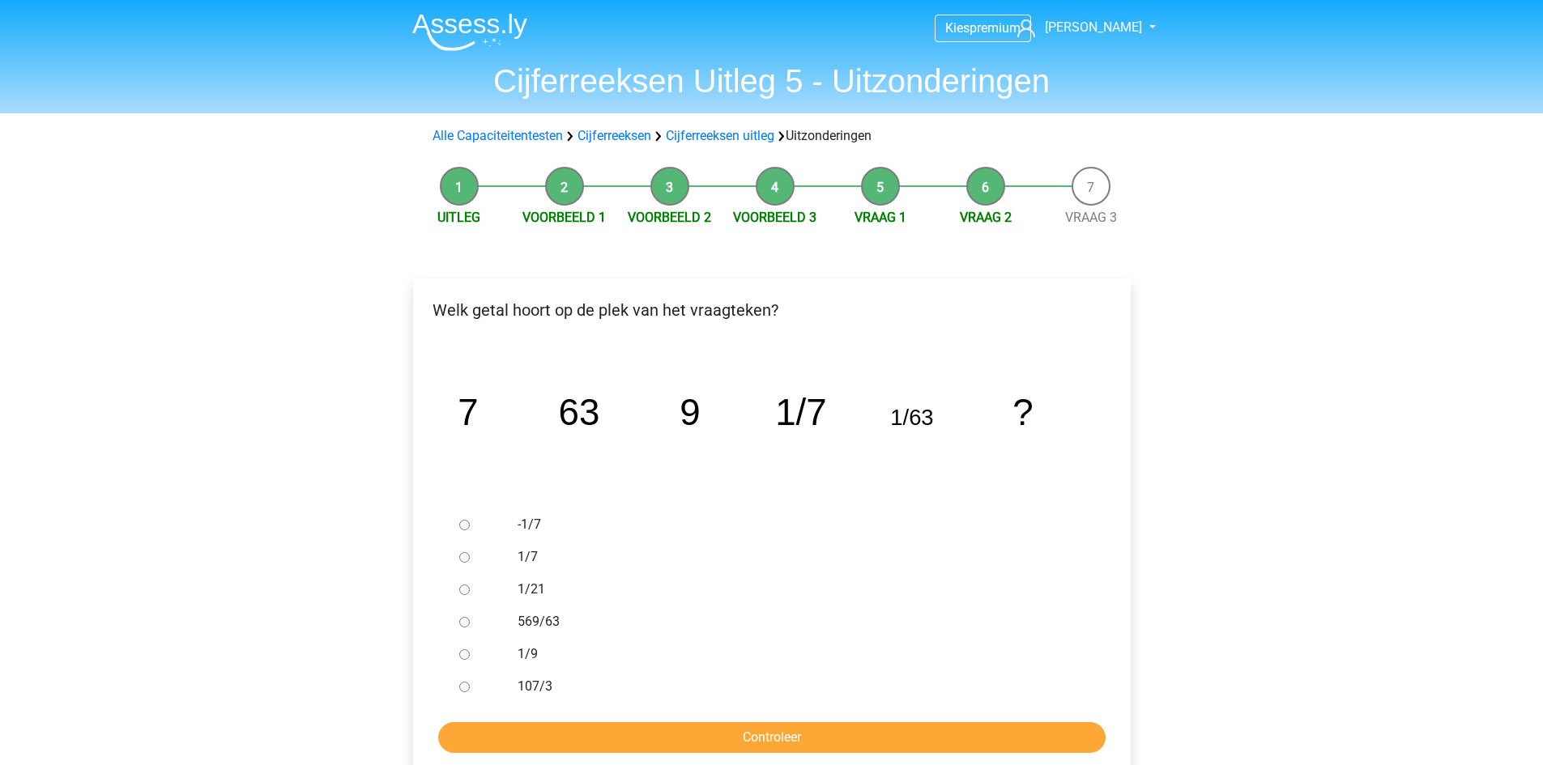 The width and height of the screenshot is (1543, 765). What do you see at coordinates (458, 217) in the screenshot?
I see `a: Uitleg` at bounding box center [458, 217].